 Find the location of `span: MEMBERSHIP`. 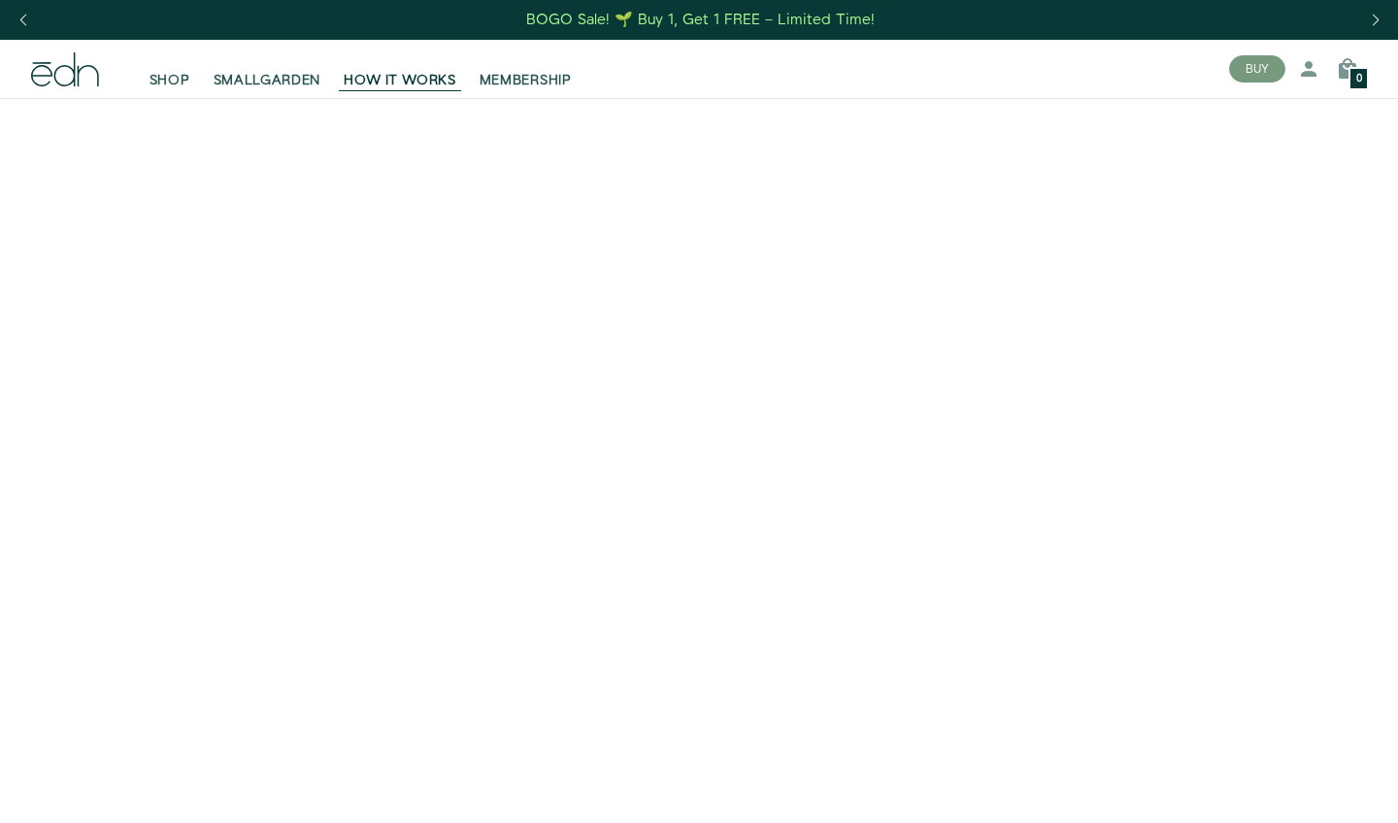

span: MEMBERSHIP is located at coordinates (525, 81).